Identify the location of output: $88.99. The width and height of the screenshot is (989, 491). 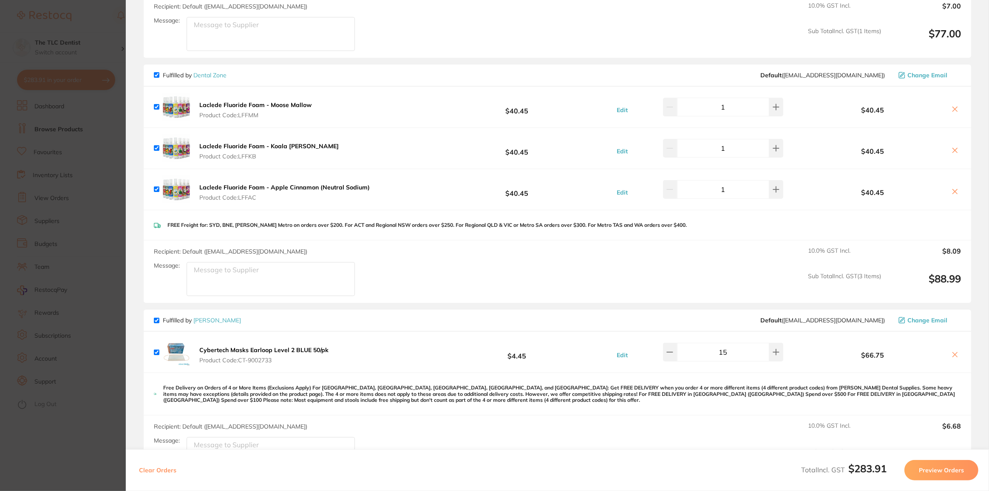
(924, 284).